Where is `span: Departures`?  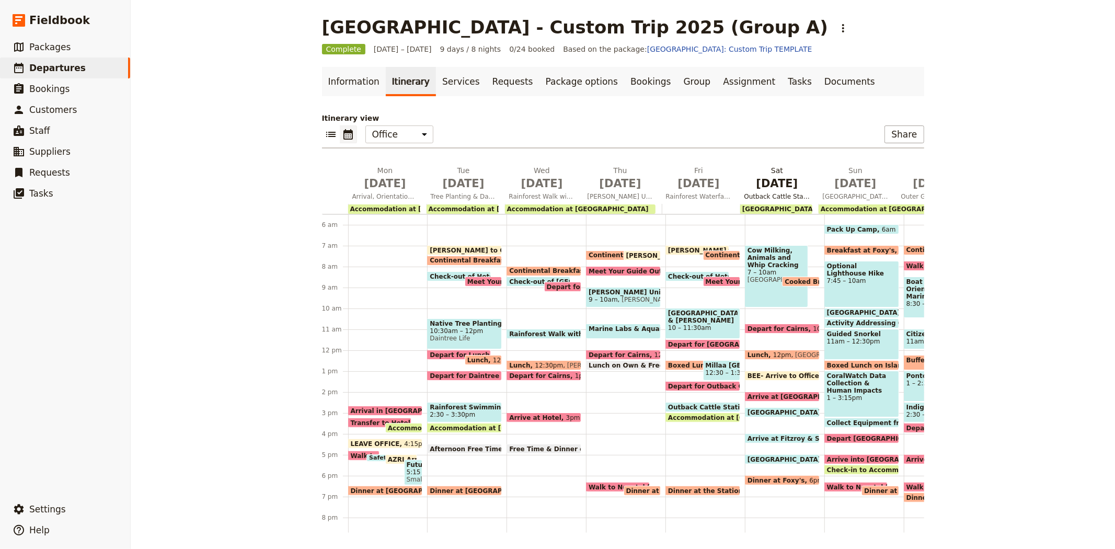
span: Departures is located at coordinates (57, 68).